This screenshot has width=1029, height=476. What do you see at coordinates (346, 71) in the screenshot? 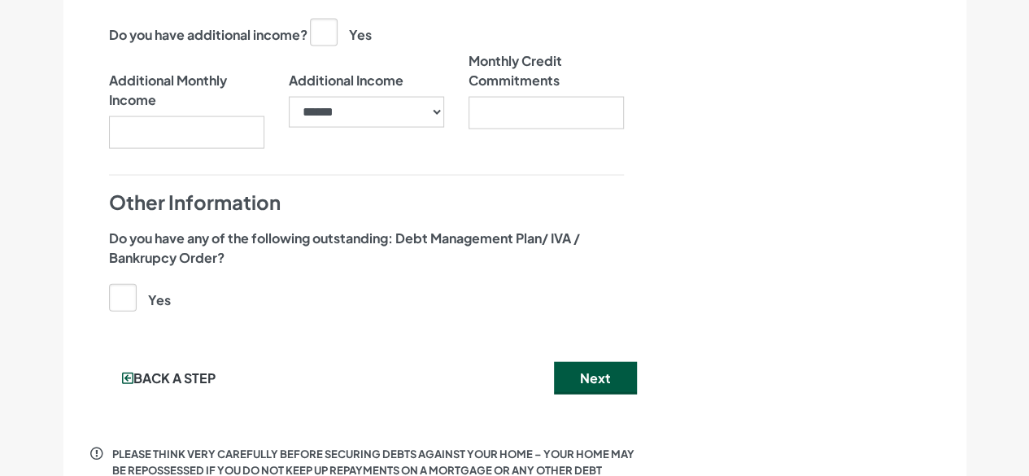
I see `label: Additional Income` at bounding box center [346, 71].